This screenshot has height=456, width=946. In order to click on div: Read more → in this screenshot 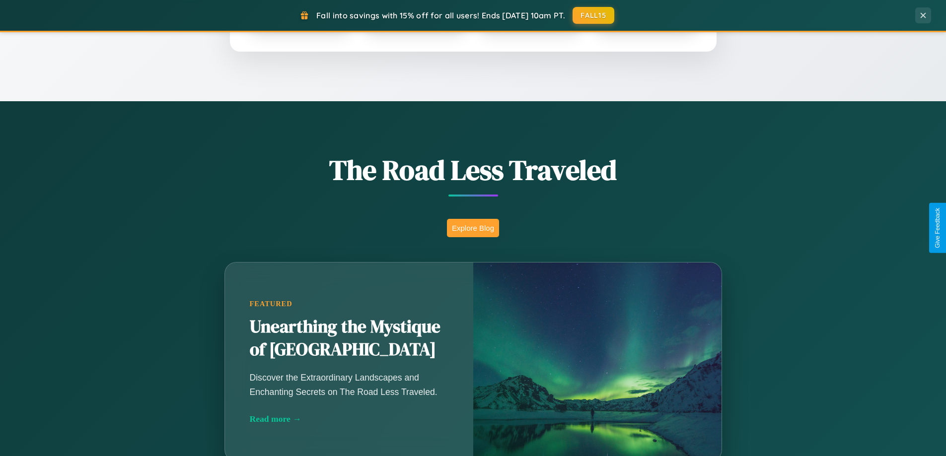, I will do `click(349, 419)`.